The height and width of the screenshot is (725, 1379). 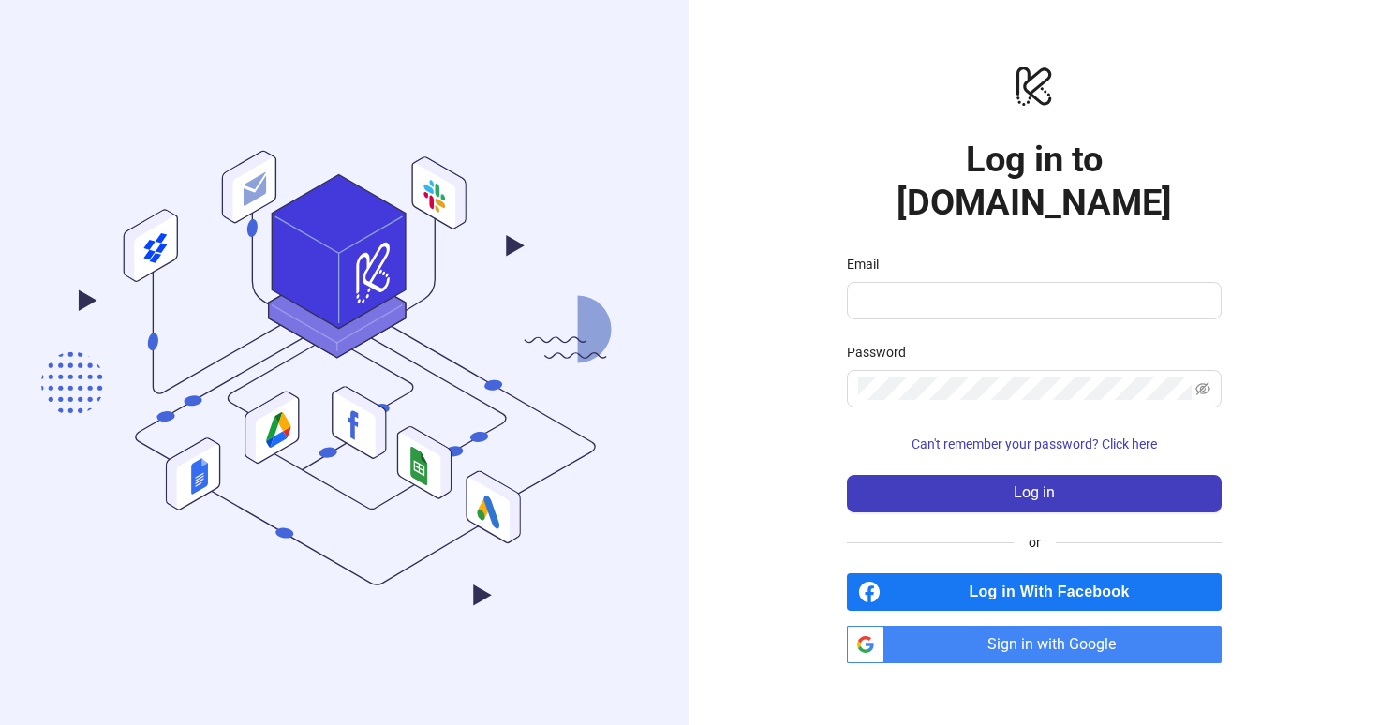 What do you see at coordinates (1032, 301) in the screenshot?
I see `input: Email` at bounding box center [1032, 301].